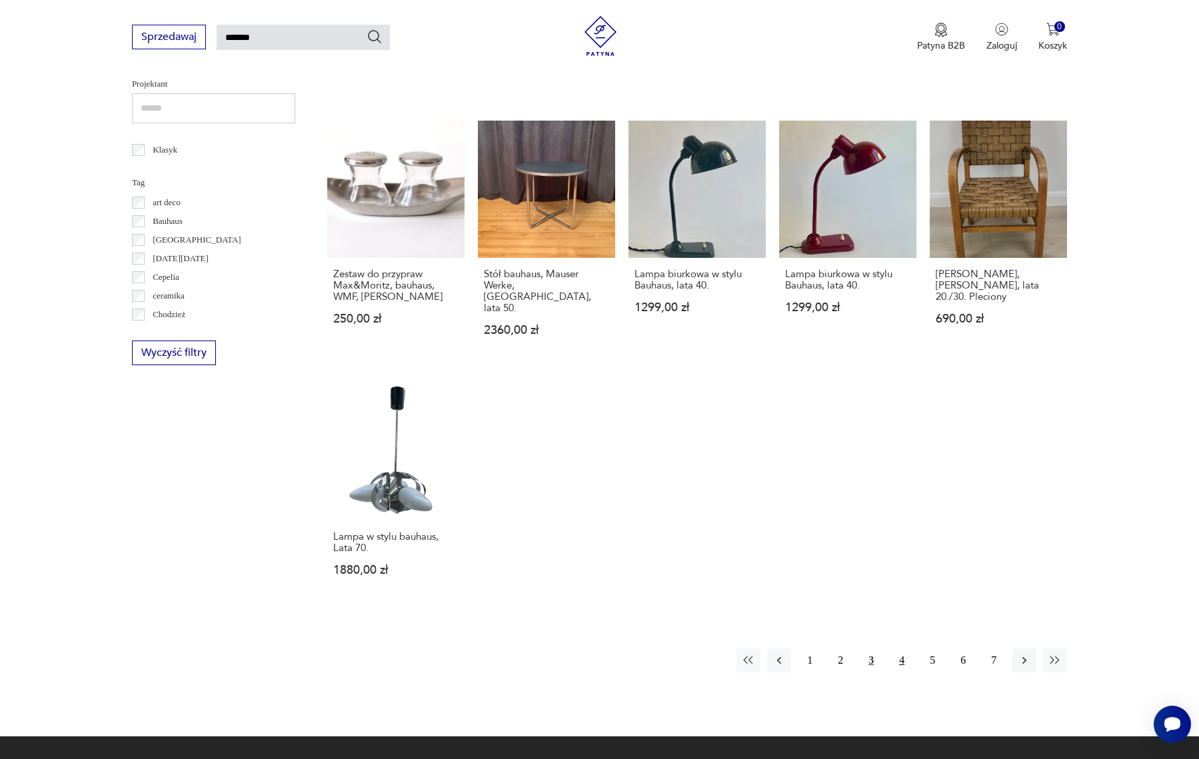  Describe the element at coordinates (167, 221) in the screenshot. I see `p: Bauhaus` at that location.